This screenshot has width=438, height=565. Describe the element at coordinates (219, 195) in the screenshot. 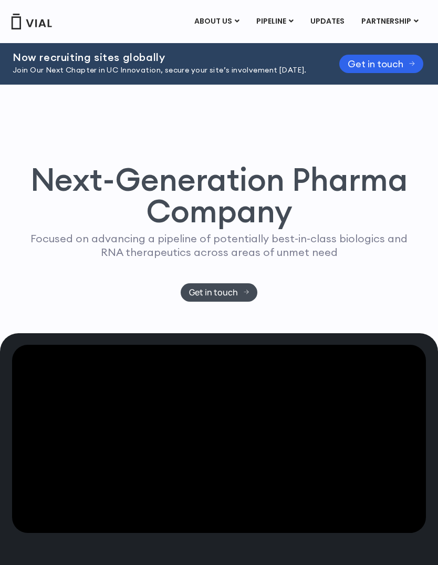

I see `h1: Next-Generation Pharma Company` at that location.